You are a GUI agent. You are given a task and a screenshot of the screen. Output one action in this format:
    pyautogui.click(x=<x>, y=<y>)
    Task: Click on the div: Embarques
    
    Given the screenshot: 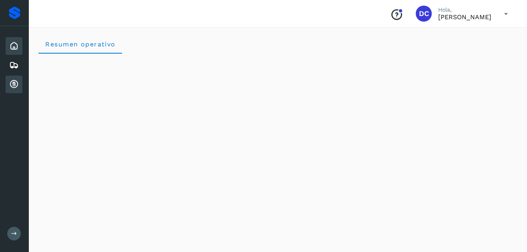 What is the action you would take?
    pyautogui.click(x=14, y=65)
    